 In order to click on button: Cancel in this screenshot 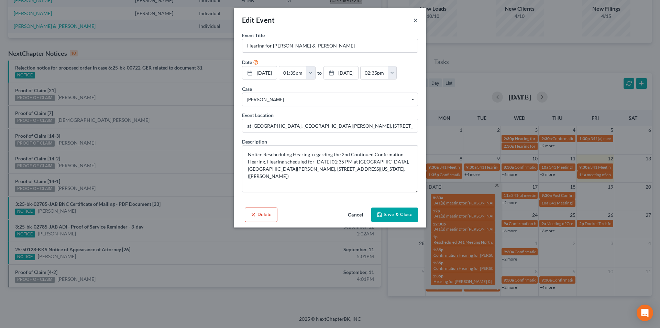, I will do `click(355, 215)`.